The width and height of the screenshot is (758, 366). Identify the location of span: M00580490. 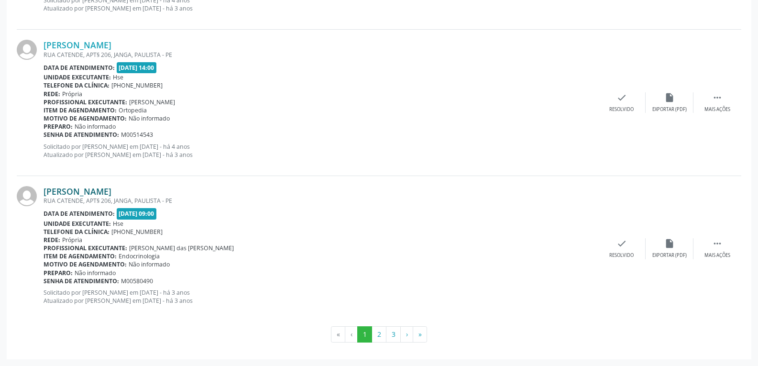
(137, 281).